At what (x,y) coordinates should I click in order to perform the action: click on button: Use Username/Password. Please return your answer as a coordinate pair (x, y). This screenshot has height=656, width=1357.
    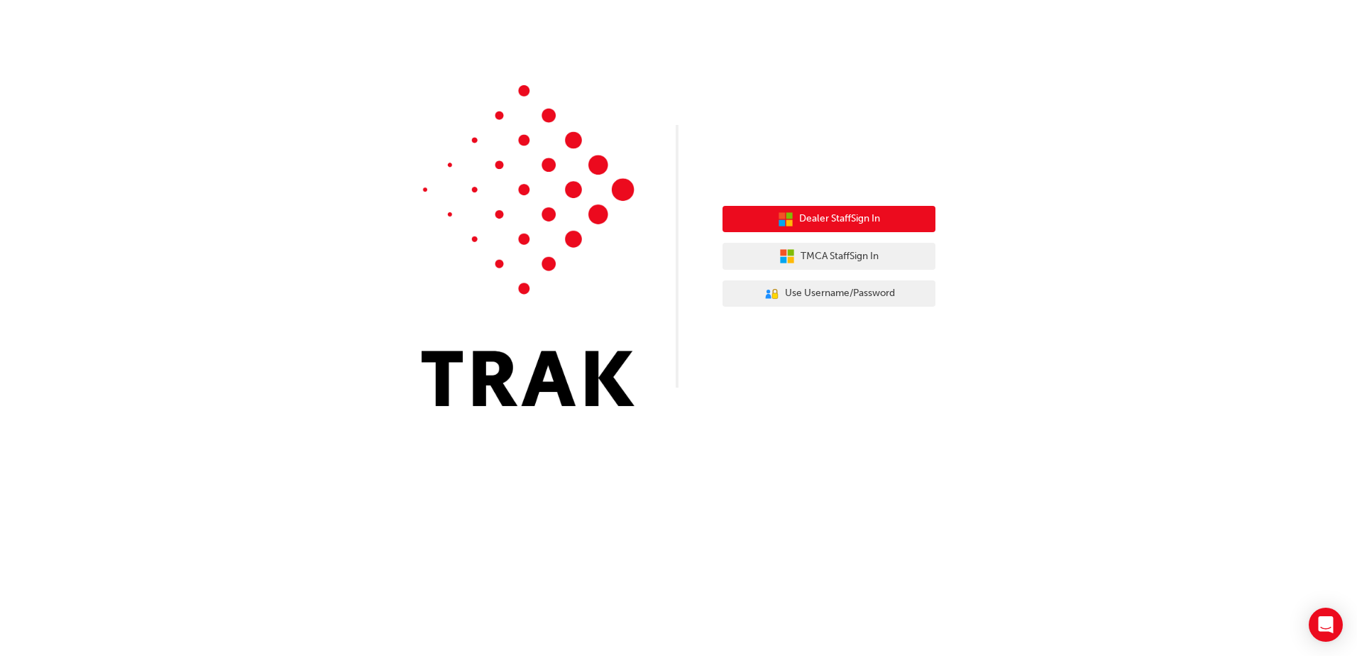
    Looking at the image, I should click on (829, 294).